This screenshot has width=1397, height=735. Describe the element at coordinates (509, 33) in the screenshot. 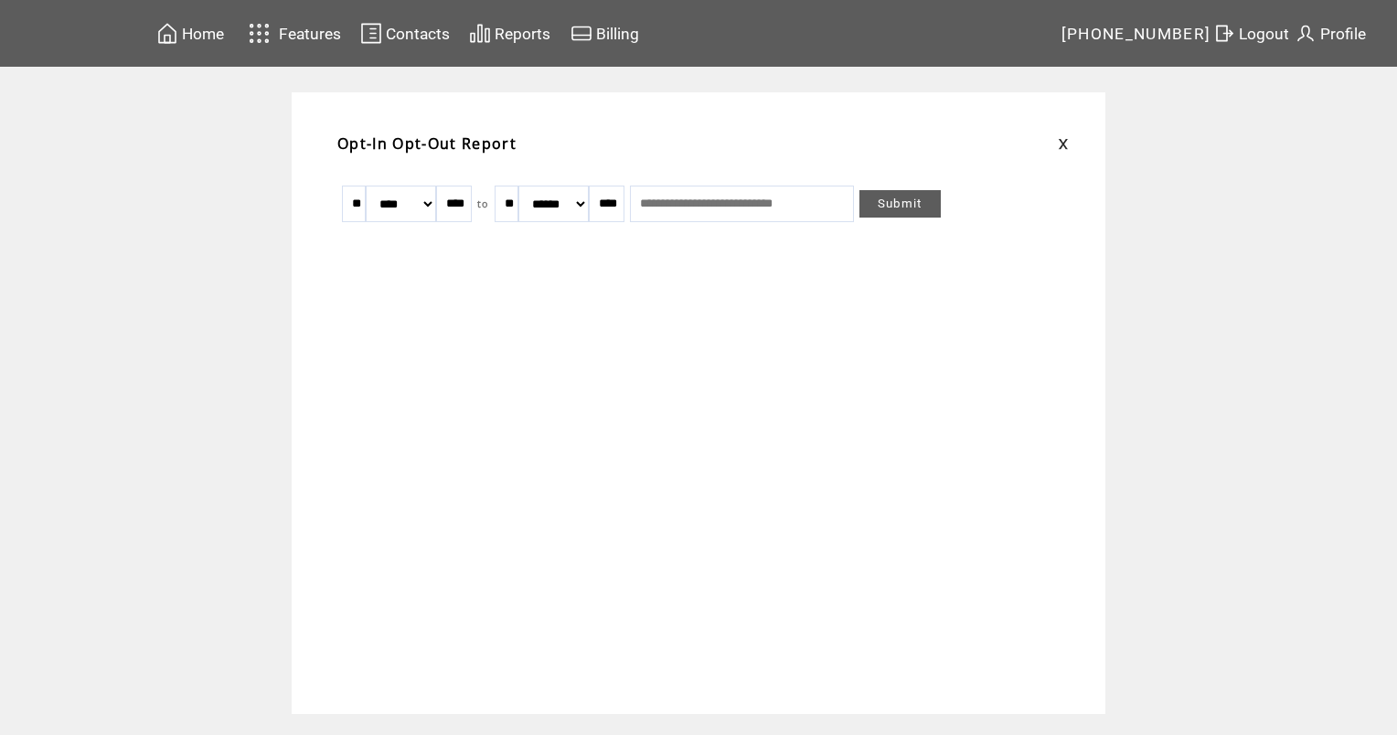

I see `a: Reports` at that location.